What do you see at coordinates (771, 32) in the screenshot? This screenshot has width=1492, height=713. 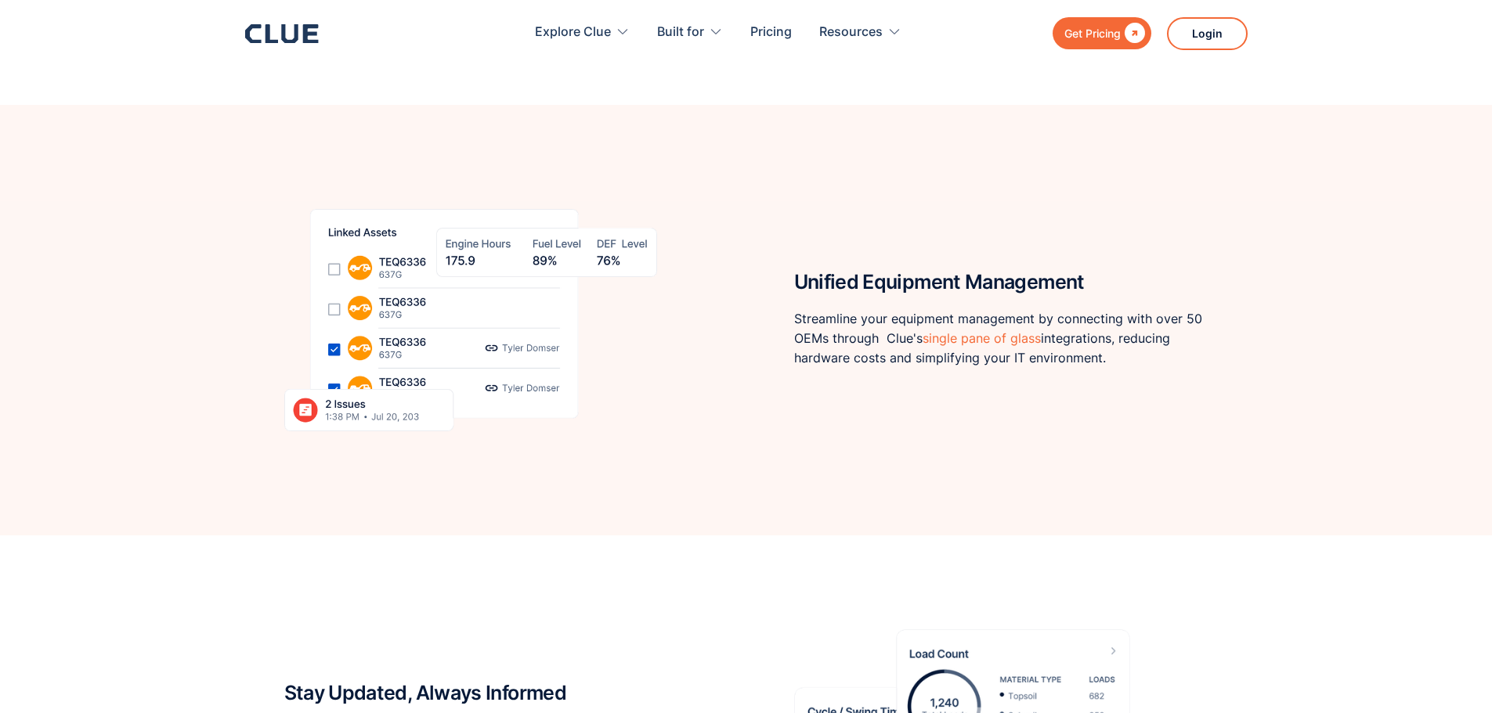 I see `a: Pricing` at bounding box center [771, 32].